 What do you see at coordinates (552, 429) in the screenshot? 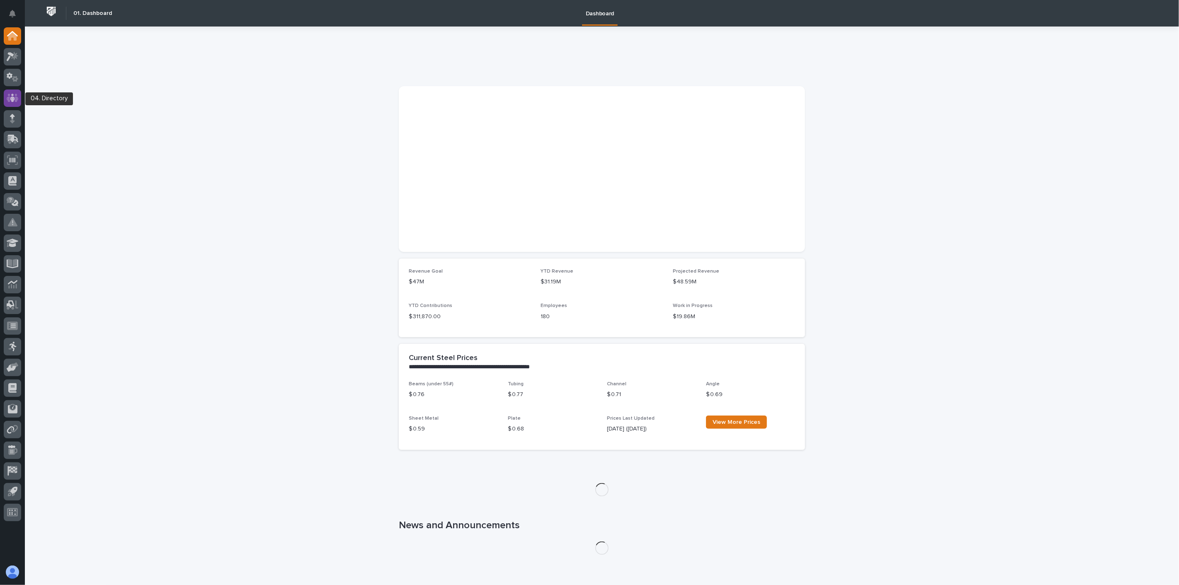
I see `p: $ 0.68` at bounding box center [552, 429].